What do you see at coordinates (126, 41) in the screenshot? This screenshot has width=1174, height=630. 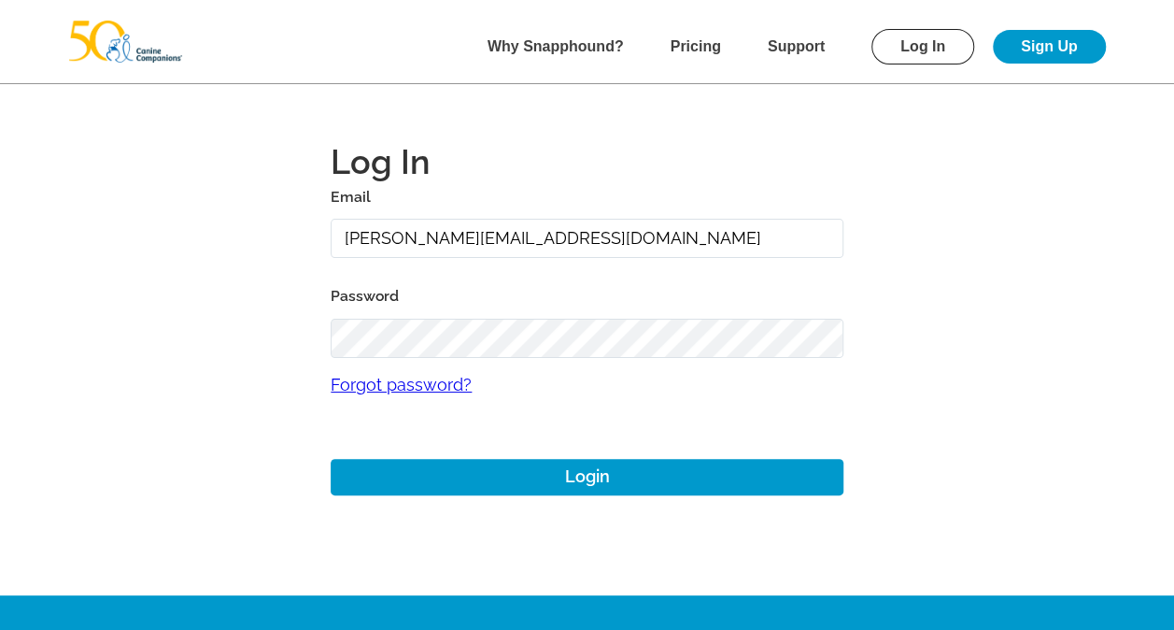 I see `img: Snapphound Logo` at bounding box center [126, 41].